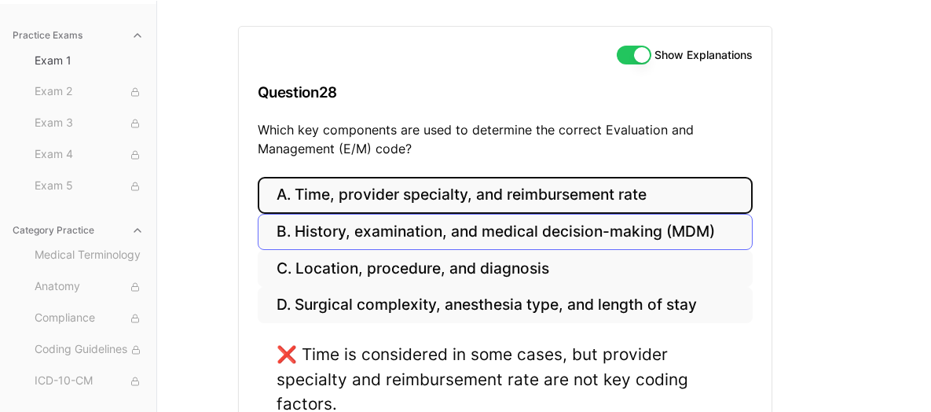 This screenshot has width=931, height=412. I want to click on span: Coding Guidelines, so click(89, 350).